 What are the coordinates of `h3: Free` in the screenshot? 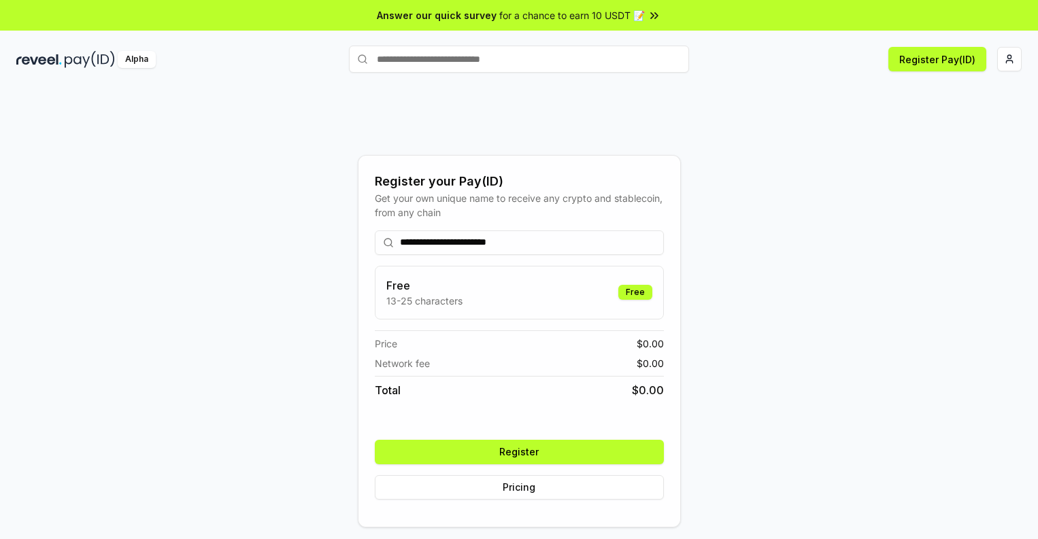 It's located at (424, 286).